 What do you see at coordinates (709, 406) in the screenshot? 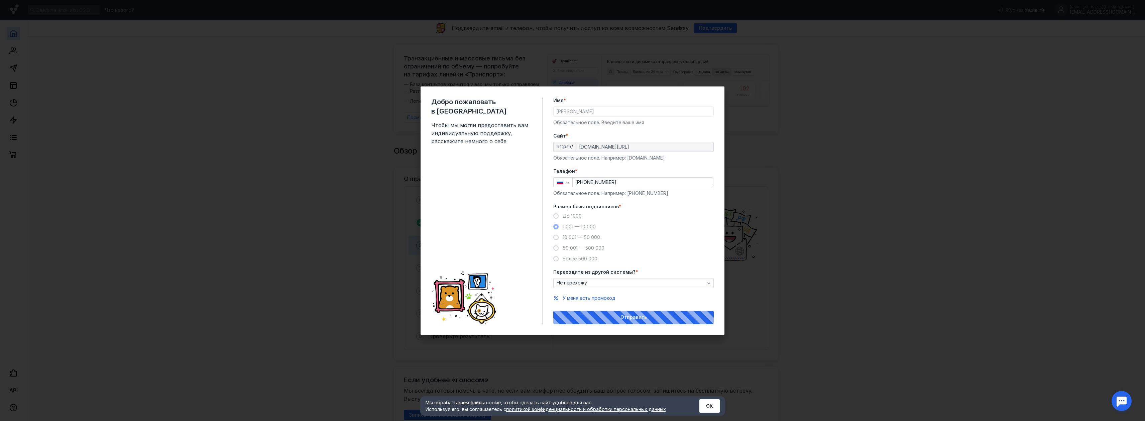
I see `button: ОК` at bounding box center [709, 406].